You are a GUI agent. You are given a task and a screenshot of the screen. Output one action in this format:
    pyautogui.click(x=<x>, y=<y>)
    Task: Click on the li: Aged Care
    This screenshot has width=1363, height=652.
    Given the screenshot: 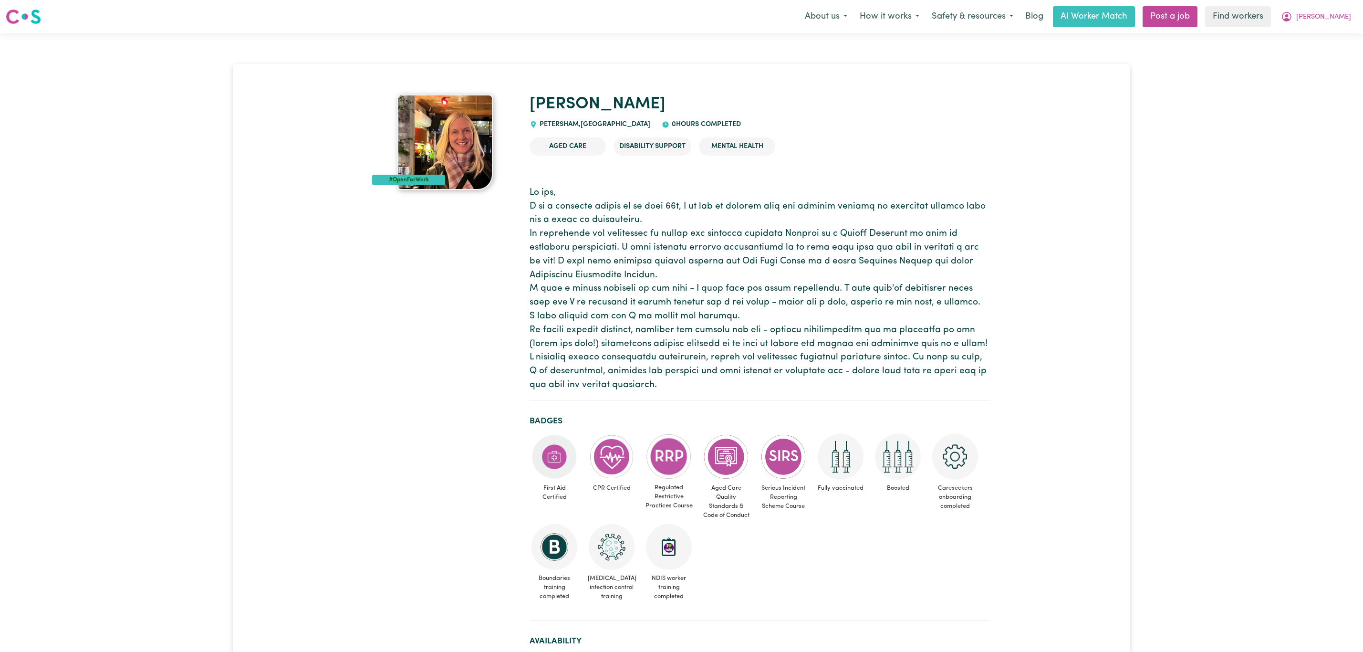 What is the action you would take?
    pyautogui.click(x=568, y=146)
    